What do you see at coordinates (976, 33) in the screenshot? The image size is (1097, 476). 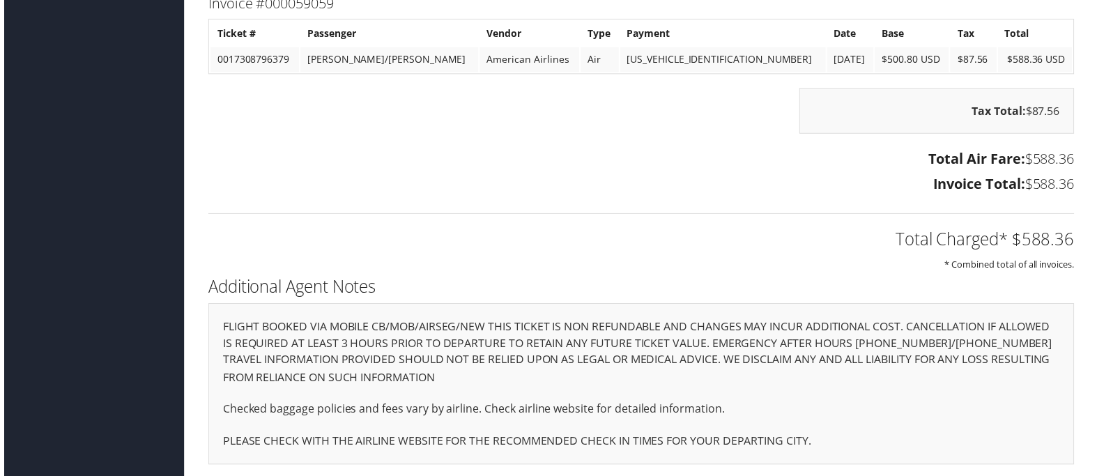 I see `th: Tax` at bounding box center [976, 33].